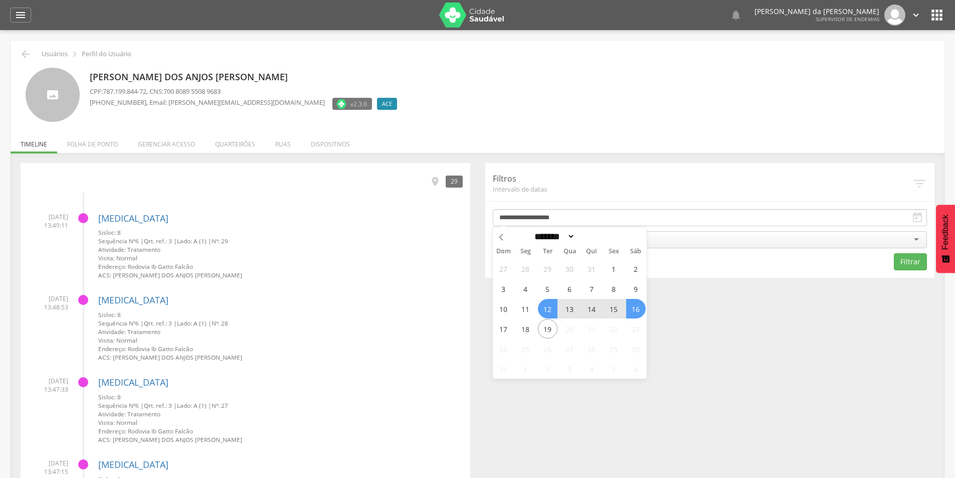 This screenshot has width=955, height=478. What do you see at coordinates (547, 251) in the screenshot?
I see `span: Ter` at bounding box center [547, 251].